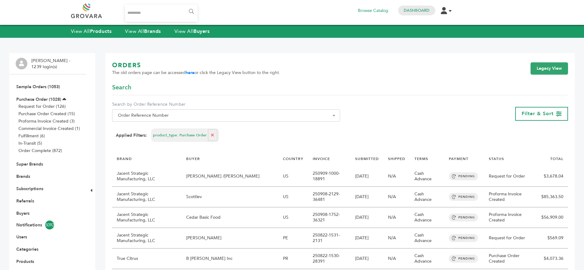 The image size is (584, 270). What do you see at coordinates (21, 237) in the screenshot?
I see `a: Users` at bounding box center [21, 237].